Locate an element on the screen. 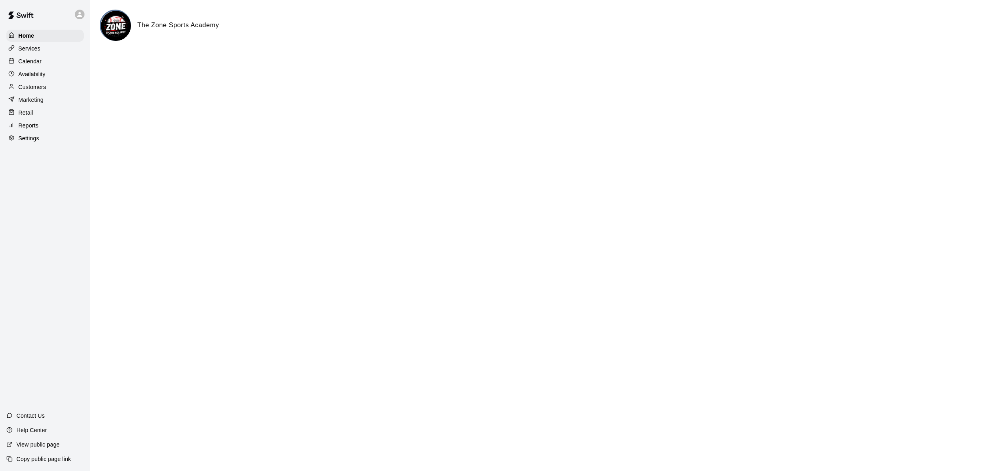 This screenshot has width=997, height=471. p: Customers is located at coordinates (32, 87).